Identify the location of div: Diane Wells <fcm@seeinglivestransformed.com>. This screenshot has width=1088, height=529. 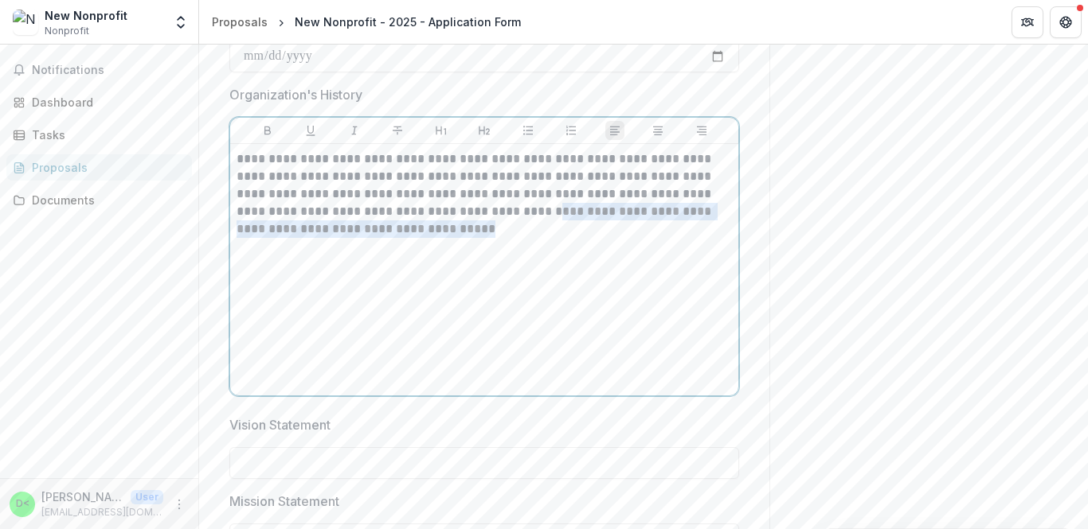
(22, 504).